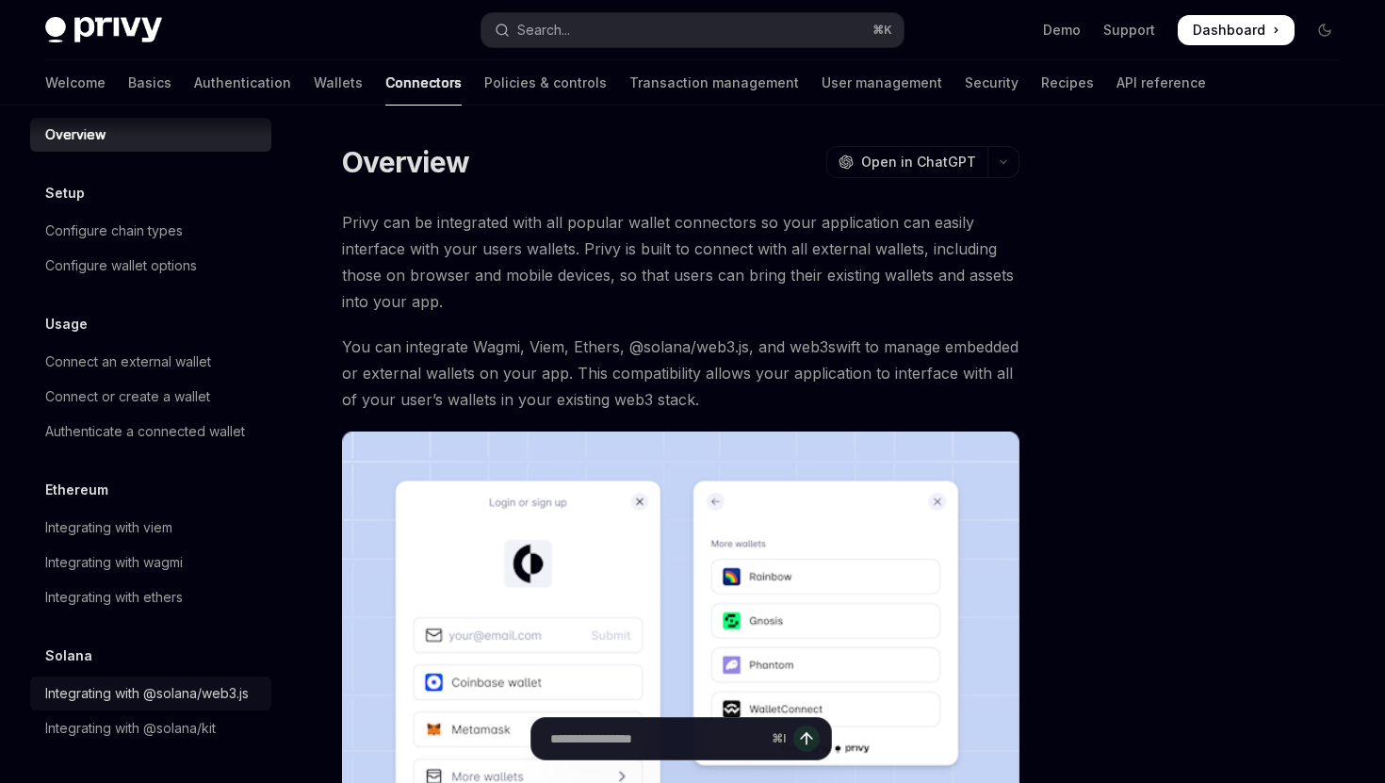  What do you see at coordinates (991, 83) in the screenshot?
I see `a: Security` at bounding box center [991, 83].